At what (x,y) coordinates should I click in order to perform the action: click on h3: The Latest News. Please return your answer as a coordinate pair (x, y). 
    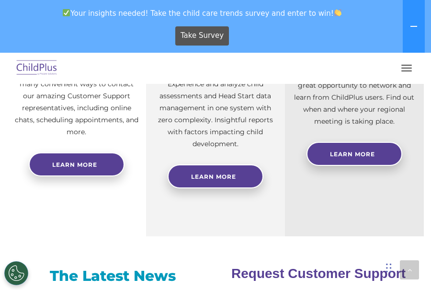
    Looking at the image, I should click on (112, 276).